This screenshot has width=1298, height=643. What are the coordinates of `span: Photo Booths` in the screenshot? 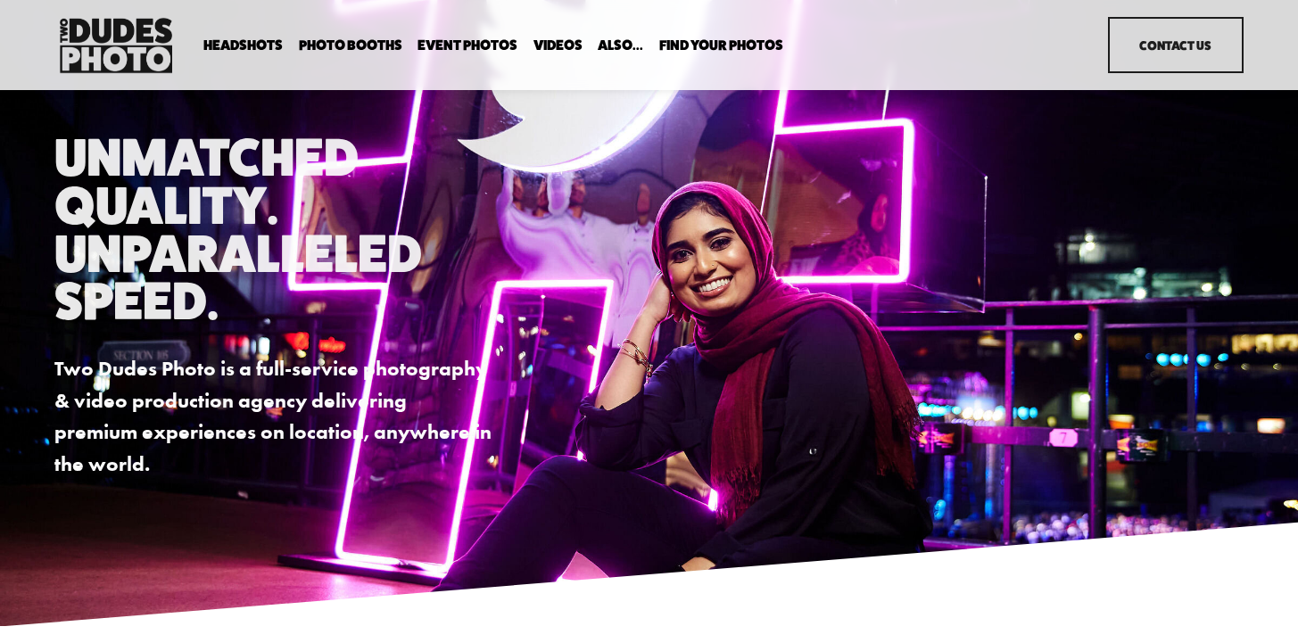 It's located at (351, 45).